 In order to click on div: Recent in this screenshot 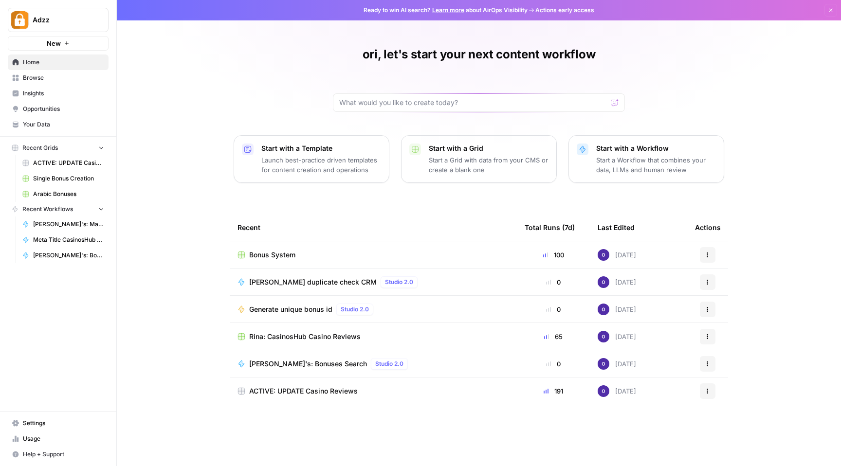, I will do `click(373, 227)`.